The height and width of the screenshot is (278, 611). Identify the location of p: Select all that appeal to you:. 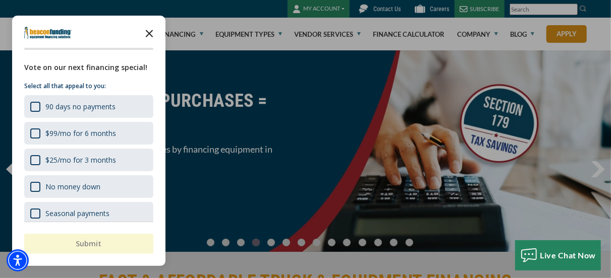
(89, 86).